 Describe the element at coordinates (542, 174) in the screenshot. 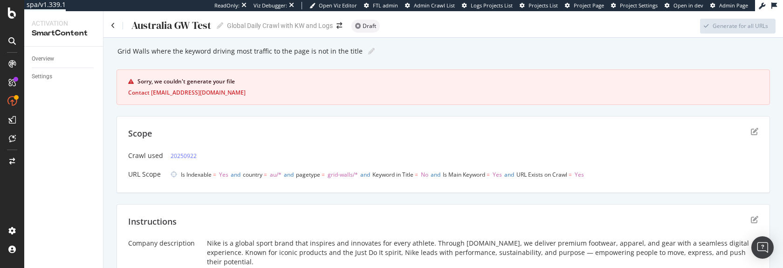

I see `span: URL Exists on Crawl` at that location.